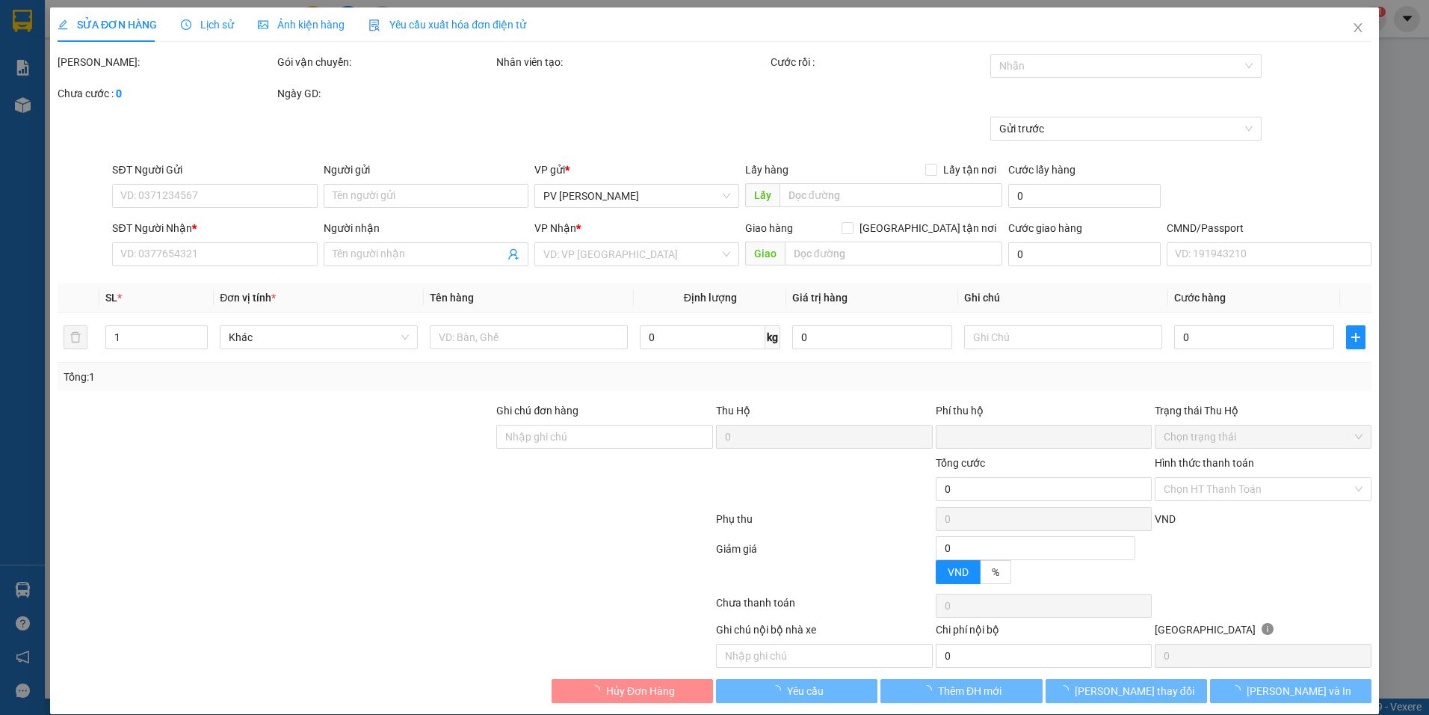 This screenshot has width=1429, height=715. I want to click on span: Thu Hộ, so click(733, 410).